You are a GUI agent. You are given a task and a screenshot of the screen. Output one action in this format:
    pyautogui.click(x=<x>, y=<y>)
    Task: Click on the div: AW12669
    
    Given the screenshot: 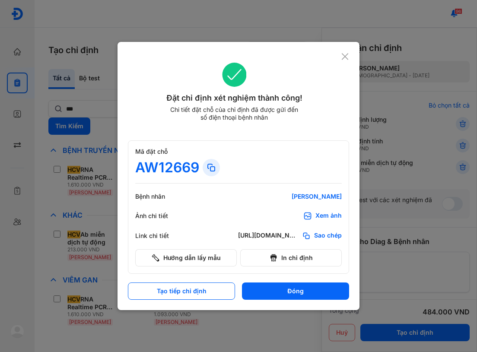 What is the action you would take?
    pyautogui.click(x=167, y=168)
    